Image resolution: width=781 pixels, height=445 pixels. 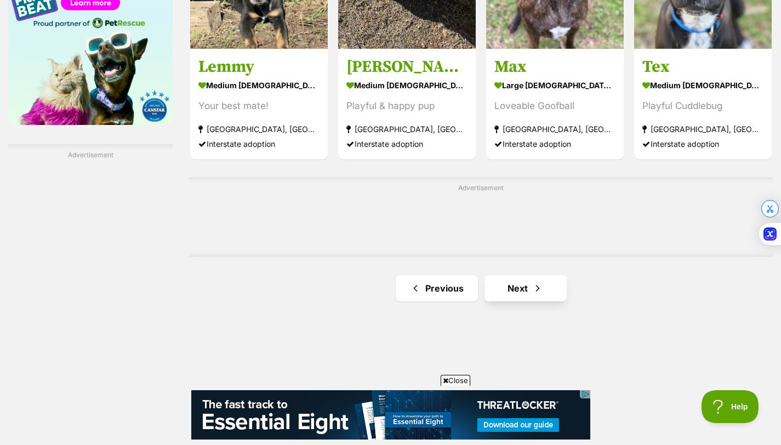 I want to click on div: Advertisement, so click(x=481, y=217).